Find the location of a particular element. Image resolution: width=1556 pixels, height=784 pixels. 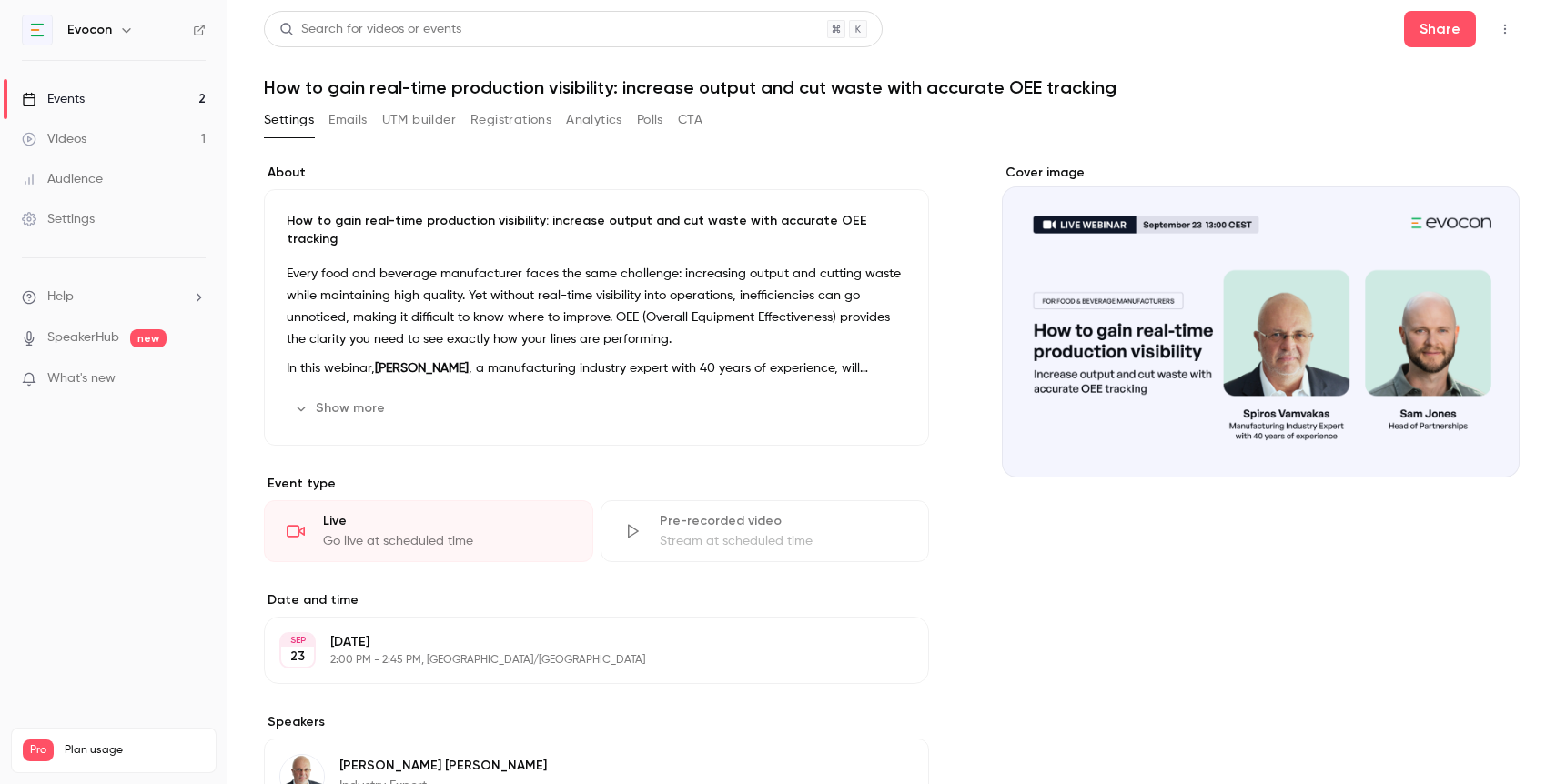

a: SpeakerHub is located at coordinates (83, 338).